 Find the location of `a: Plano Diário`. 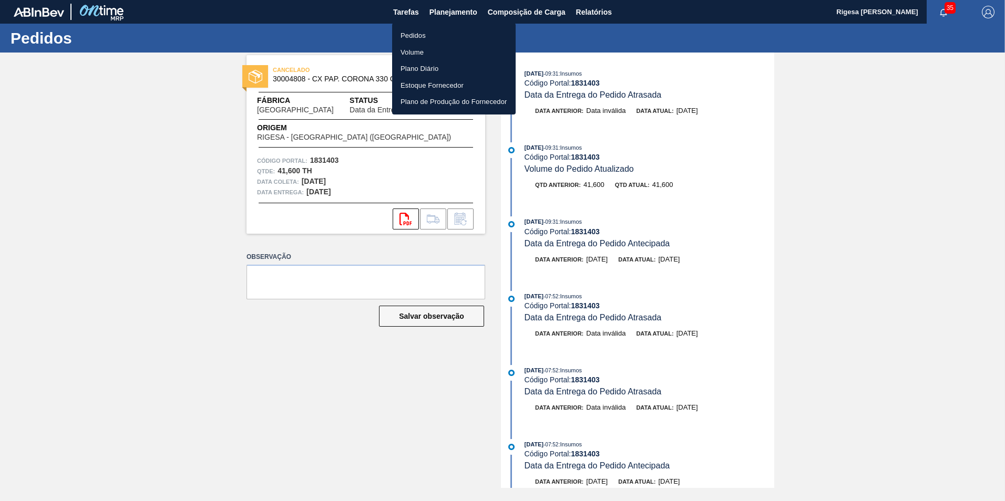

a: Plano Diário is located at coordinates (454, 69).